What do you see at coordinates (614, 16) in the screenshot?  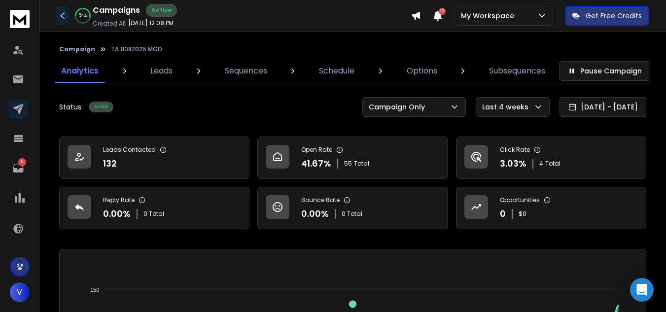 I see `p: Get Free Credits` at bounding box center [614, 16].